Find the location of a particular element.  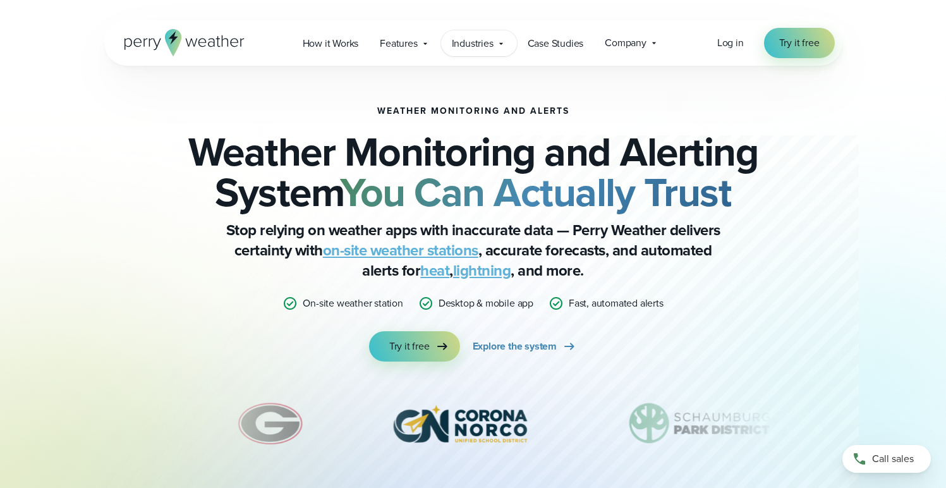

a: Case Studies is located at coordinates (555, 43).